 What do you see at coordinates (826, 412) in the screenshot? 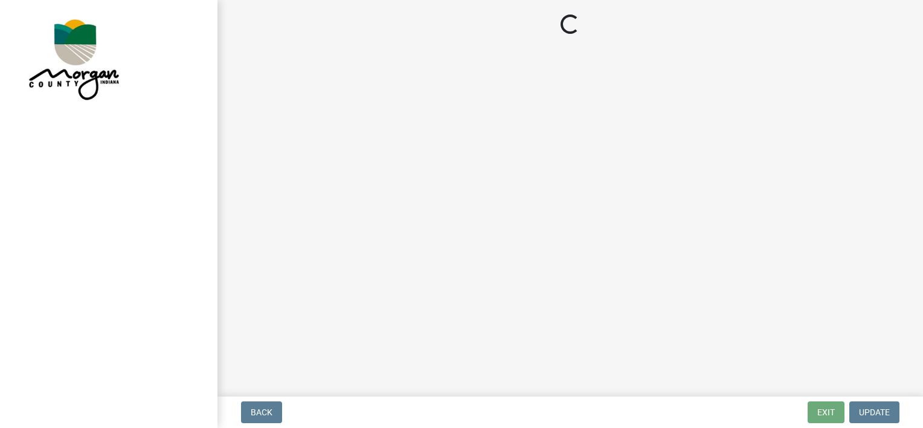
I see `button: Exit` at bounding box center [826, 412].